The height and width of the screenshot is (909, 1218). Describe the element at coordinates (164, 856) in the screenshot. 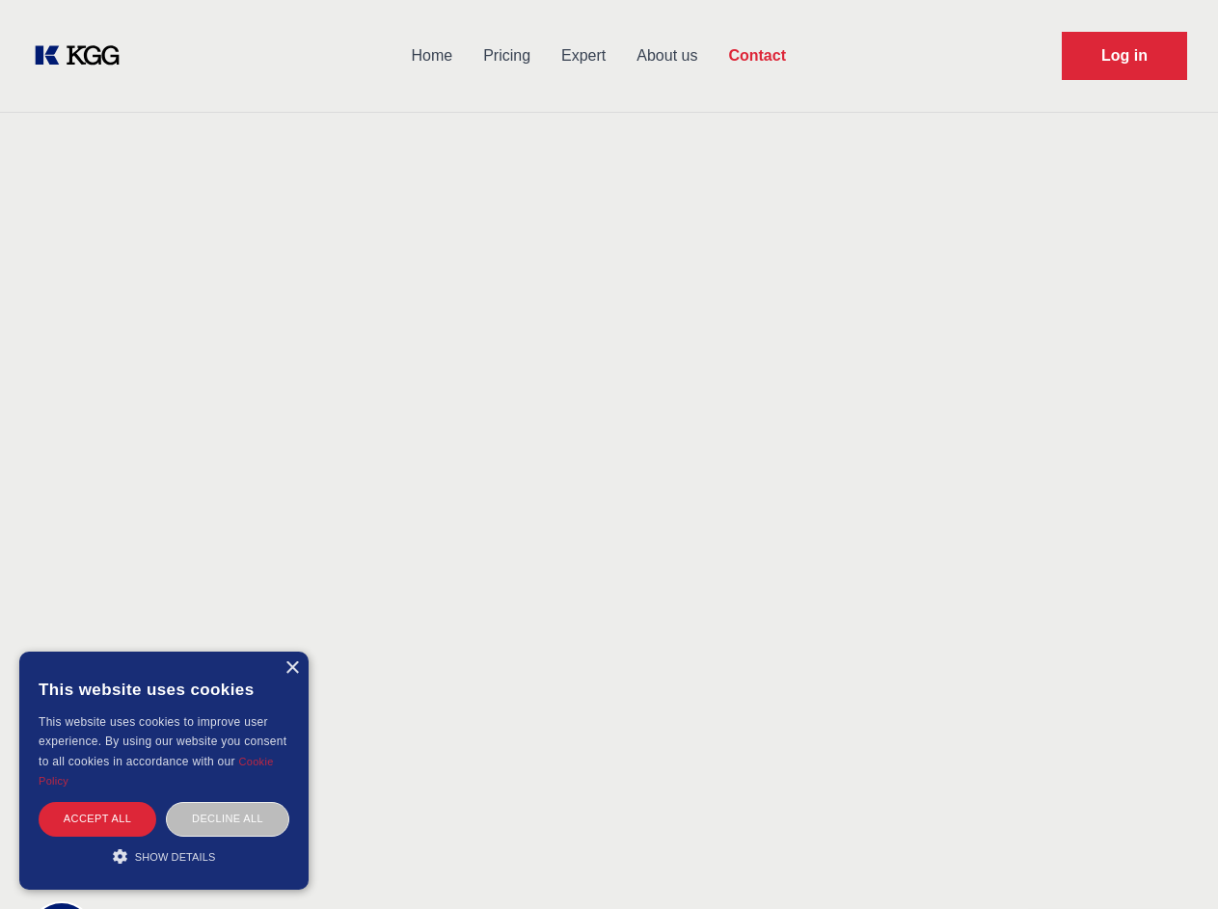

I see `div: Show details` at that location.